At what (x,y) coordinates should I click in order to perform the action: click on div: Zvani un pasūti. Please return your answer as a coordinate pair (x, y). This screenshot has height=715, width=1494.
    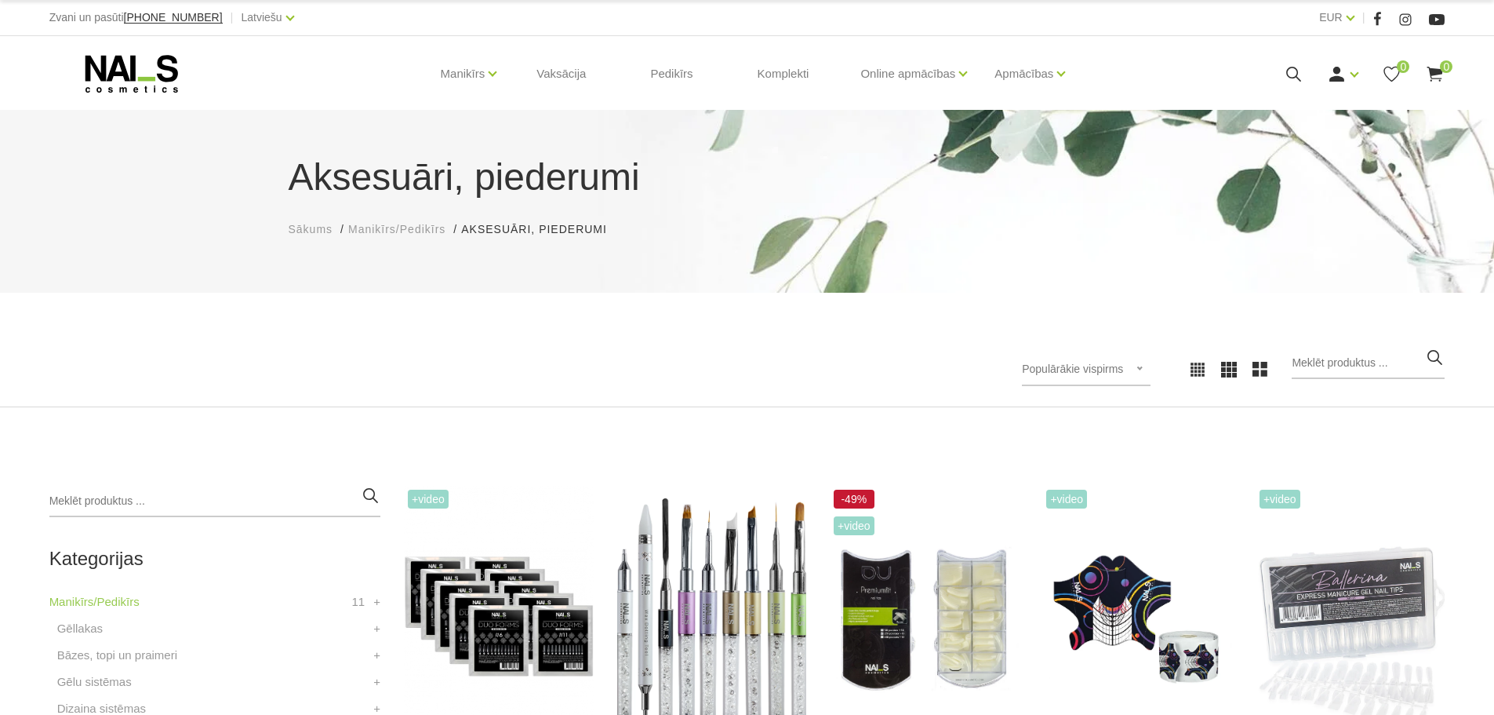
    Looking at the image, I should click on (136, 17).